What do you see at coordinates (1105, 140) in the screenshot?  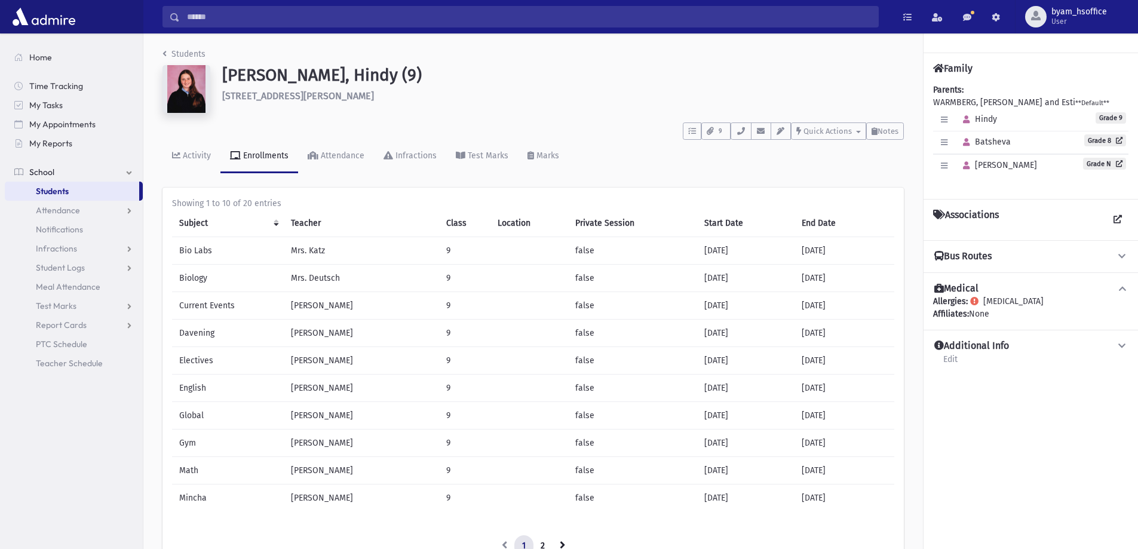 I see `a: Grade 8` at bounding box center [1105, 140].